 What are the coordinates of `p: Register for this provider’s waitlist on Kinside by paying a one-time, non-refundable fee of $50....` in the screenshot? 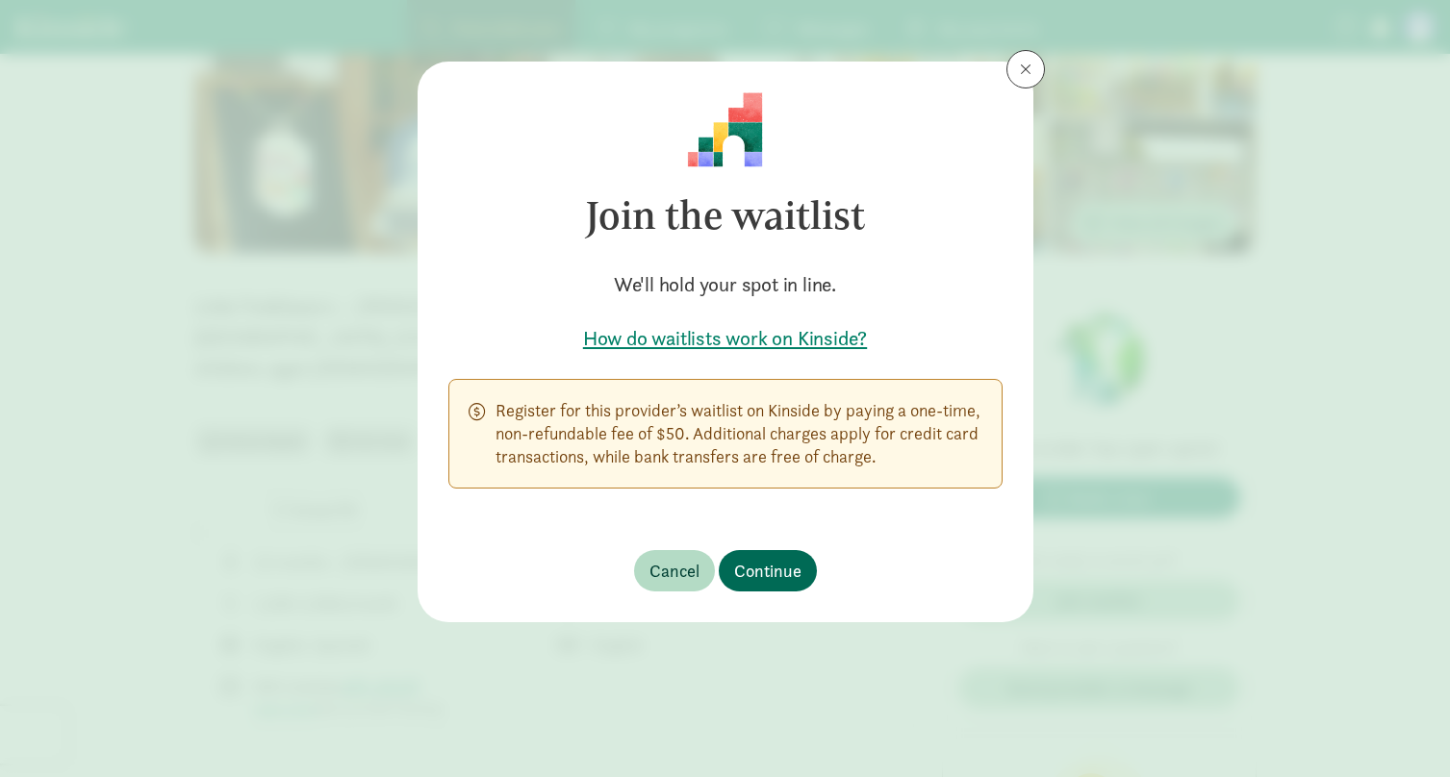 It's located at (739, 434).